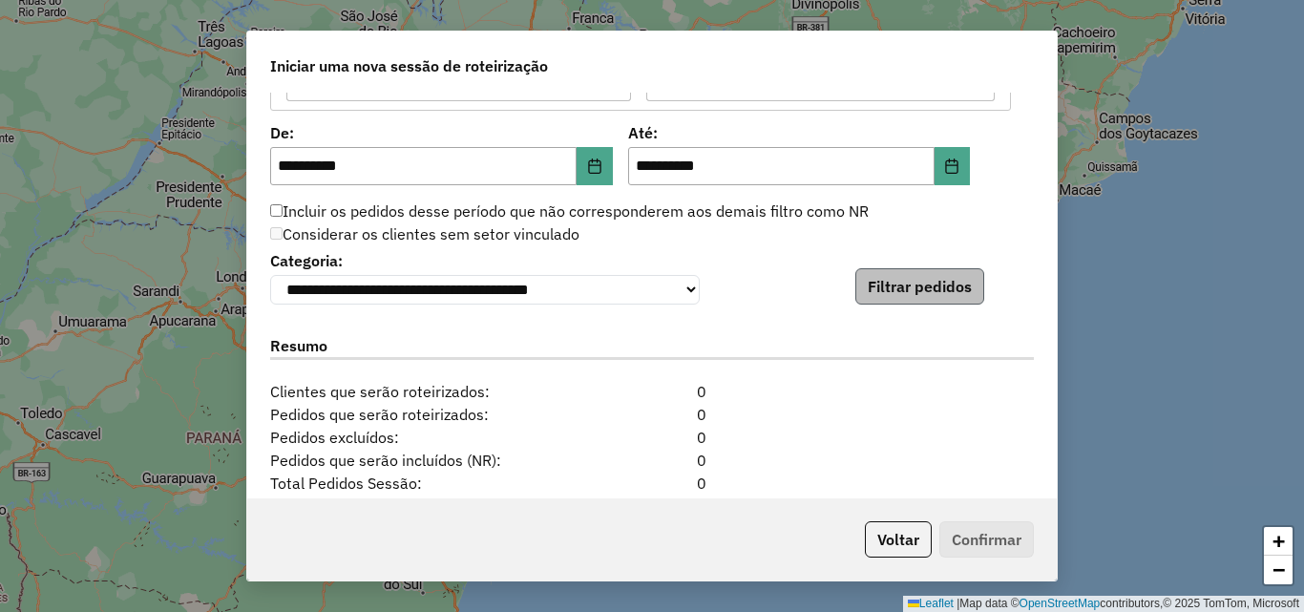  Describe the element at coordinates (652, 346) in the screenshot. I see `label: Resumo` at that location.